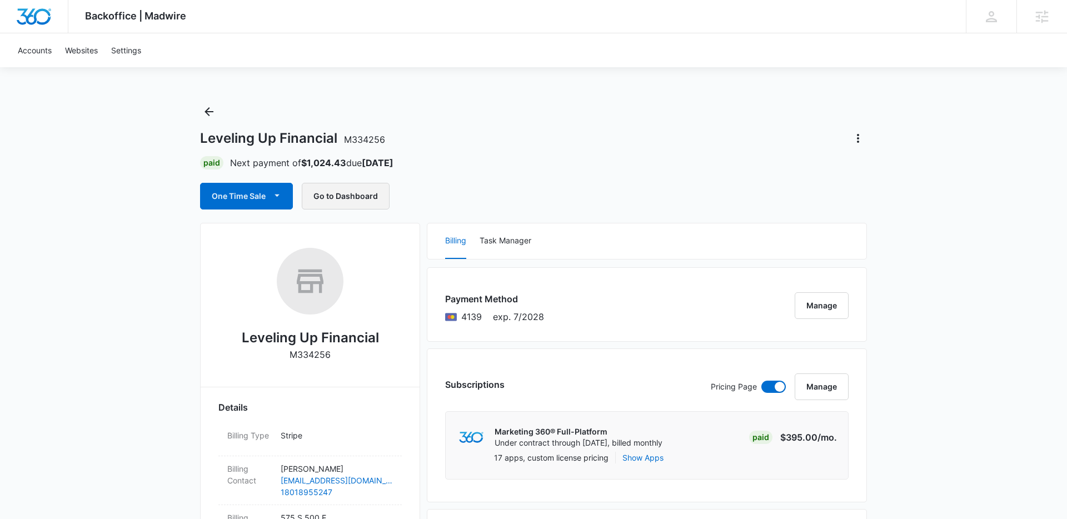 Image resolution: width=1067 pixels, height=519 pixels. I want to click on a: Settings, so click(126, 50).